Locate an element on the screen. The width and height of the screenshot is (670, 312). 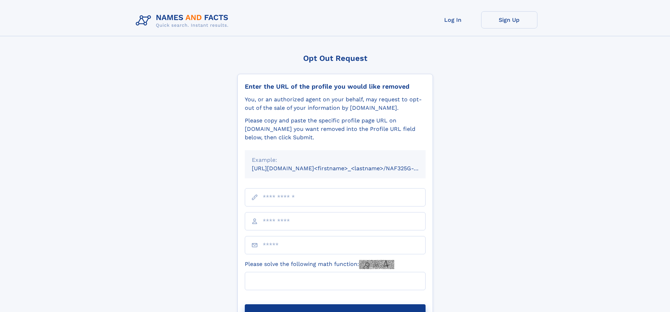
label: Please solve the following math function: is located at coordinates (319, 265).